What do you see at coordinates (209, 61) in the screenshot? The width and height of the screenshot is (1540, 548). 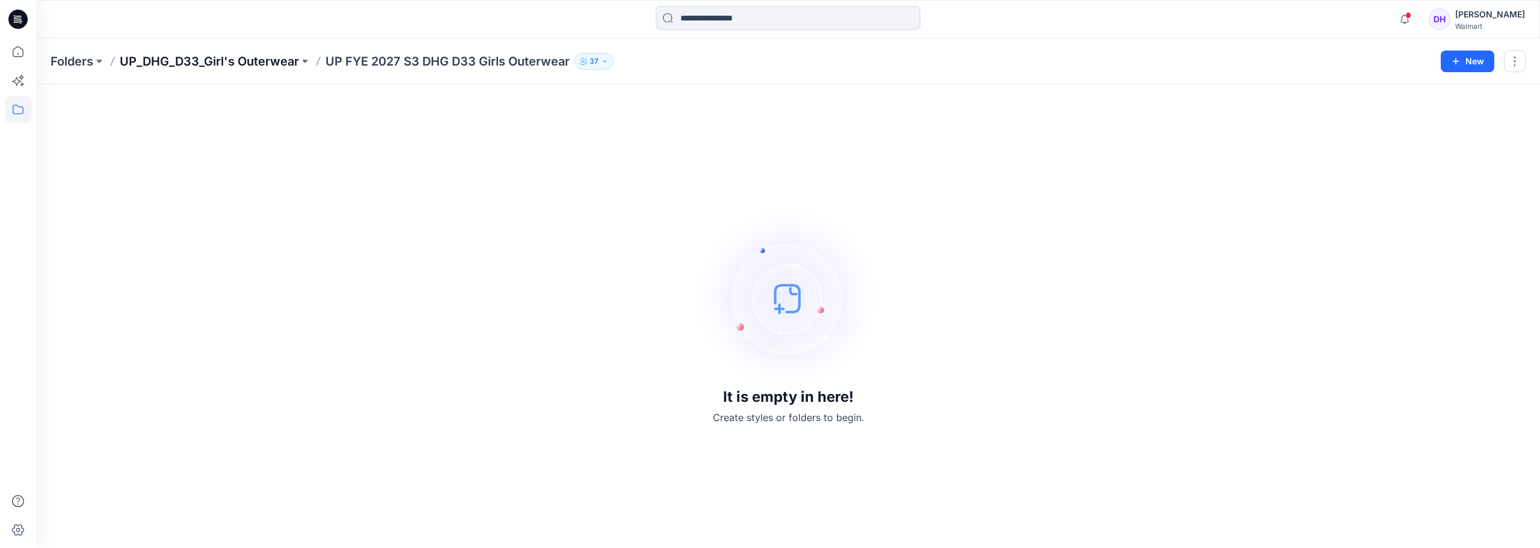 I see `a: UP_DHG_D33_Girl's Outerwear` at bounding box center [209, 61].